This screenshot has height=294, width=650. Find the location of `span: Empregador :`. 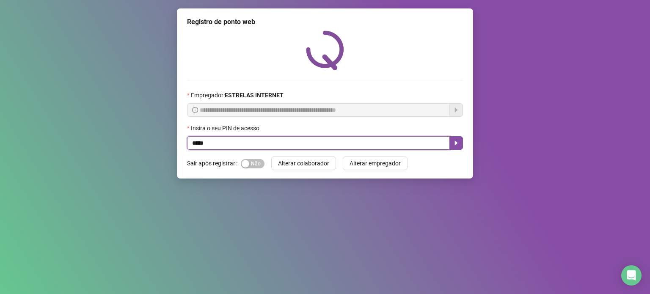

span: Empregador : is located at coordinates (237, 95).